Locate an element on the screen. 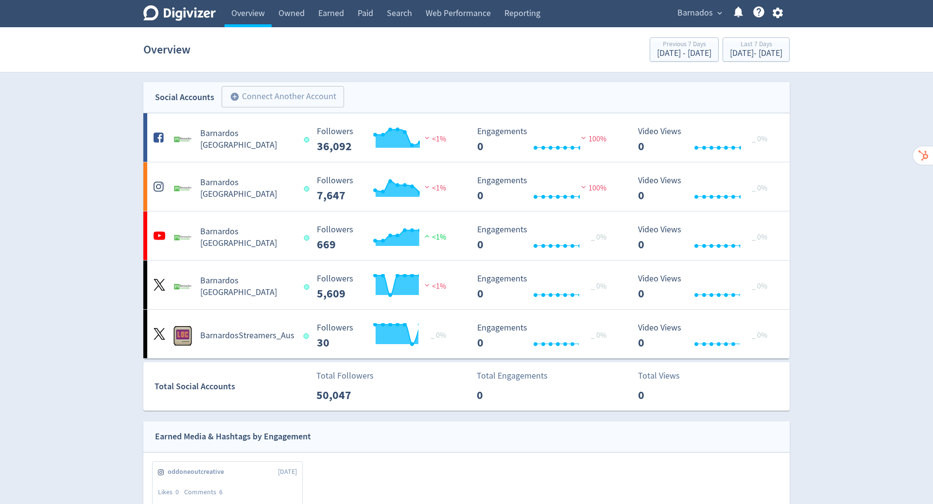 The height and width of the screenshot is (504, 933). p: Total Views is located at coordinates (665, 375).